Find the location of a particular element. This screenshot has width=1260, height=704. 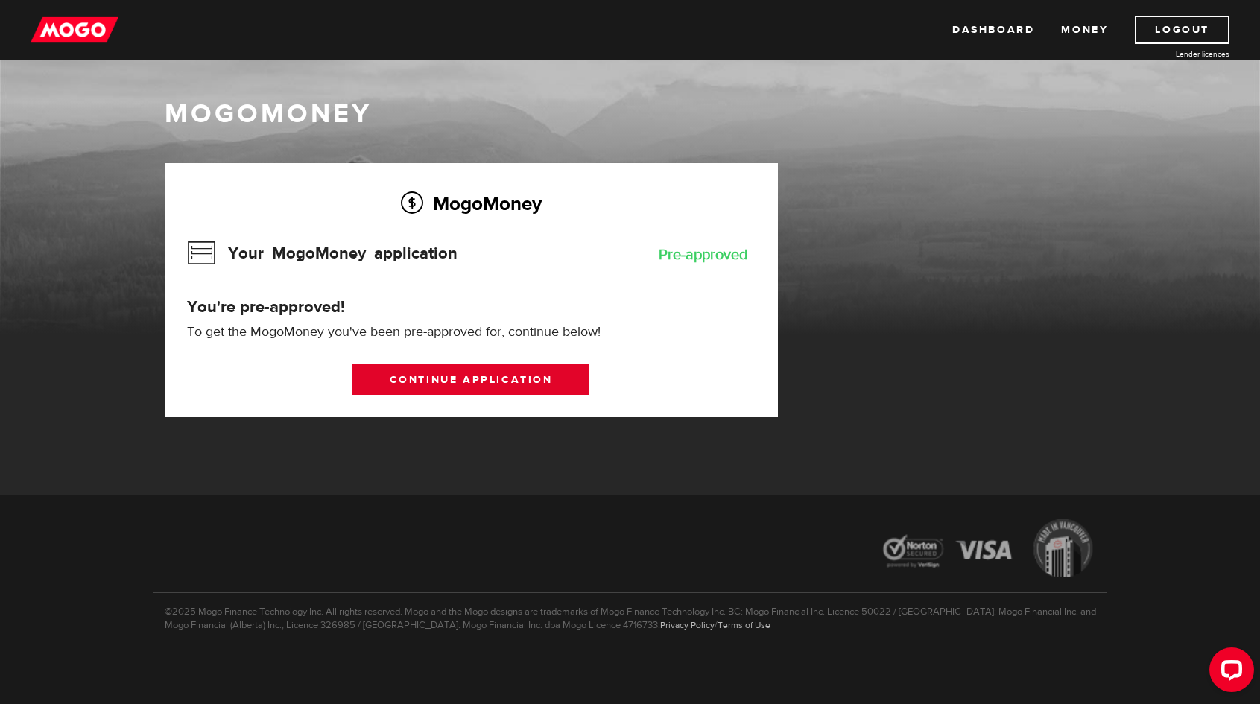

h2: MogoMoney is located at coordinates (471, 203).